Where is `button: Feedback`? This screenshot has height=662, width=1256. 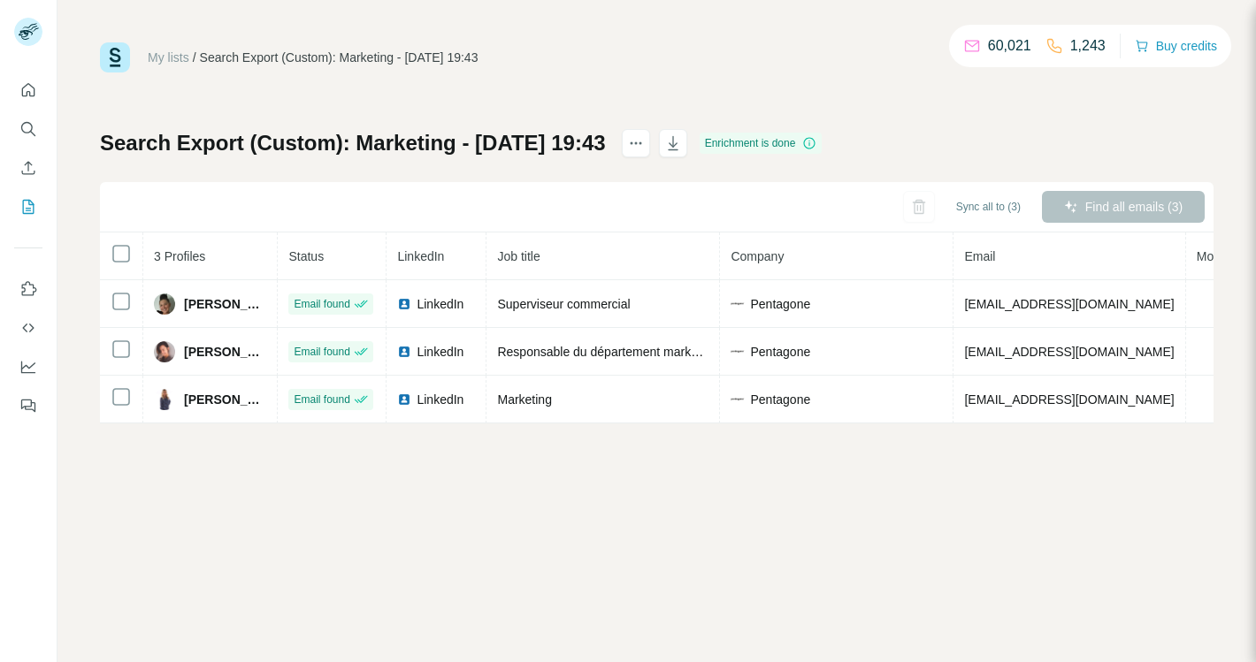
button: Feedback is located at coordinates (28, 406).